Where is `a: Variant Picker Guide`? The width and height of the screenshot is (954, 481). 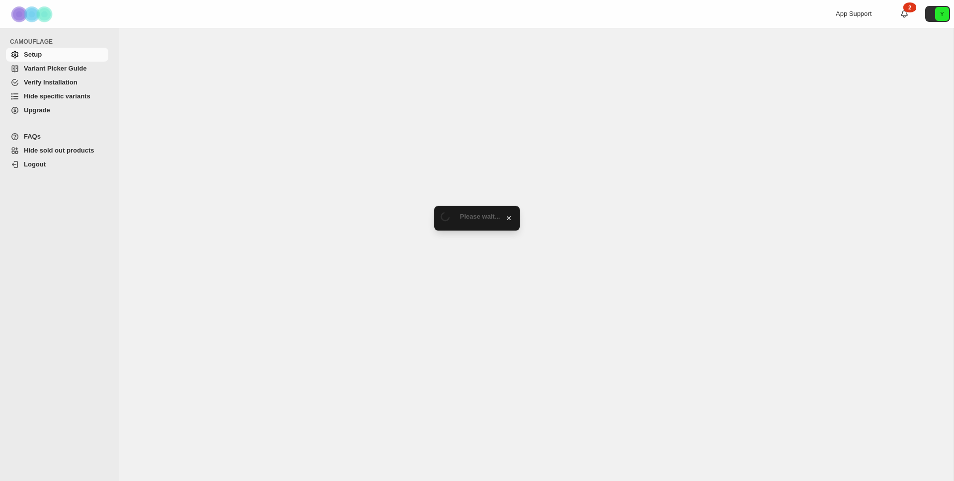
a: Variant Picker Guide is located at coordinates (57, 69).